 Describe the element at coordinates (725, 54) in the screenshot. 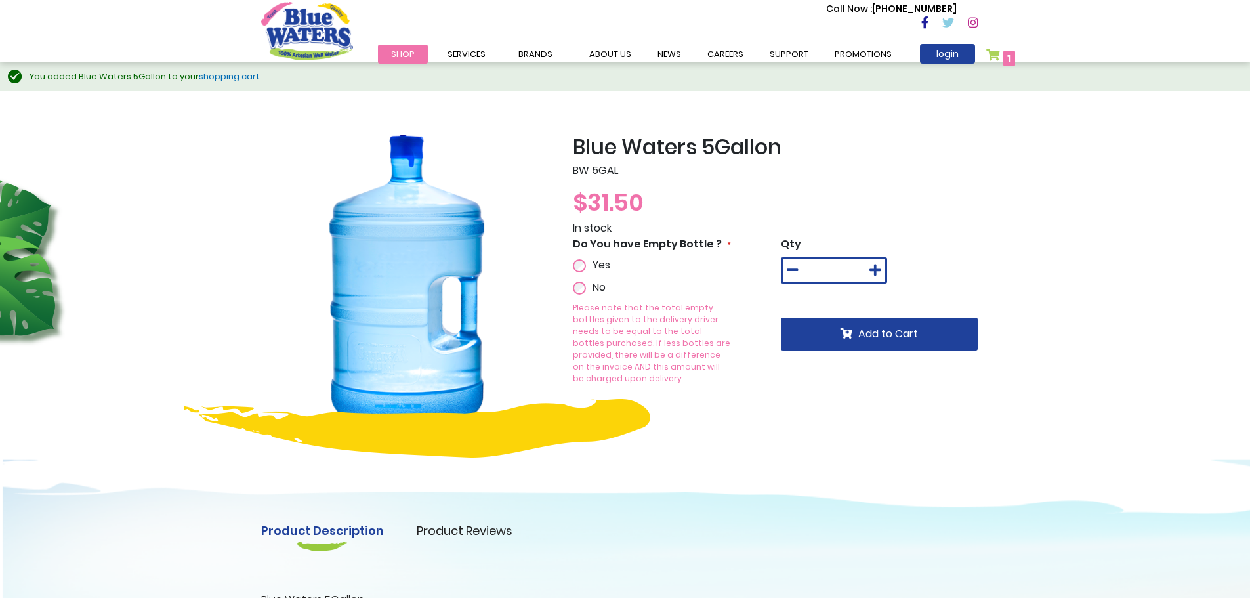

I see `a: careers` at that location.